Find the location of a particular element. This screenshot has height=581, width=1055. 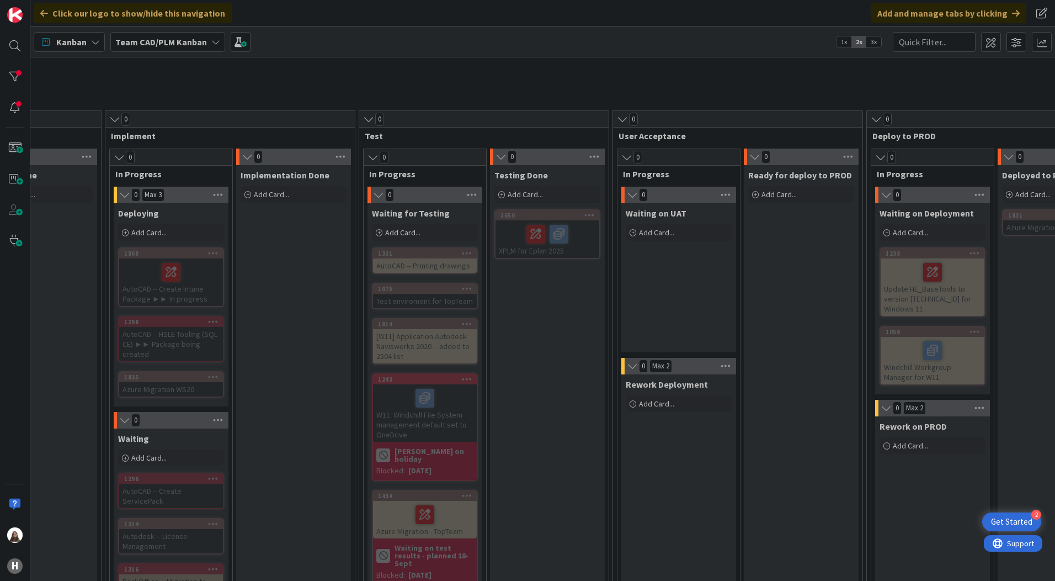

div: Click our logo to show/hide this navigation is located at coordinates (132, 13).